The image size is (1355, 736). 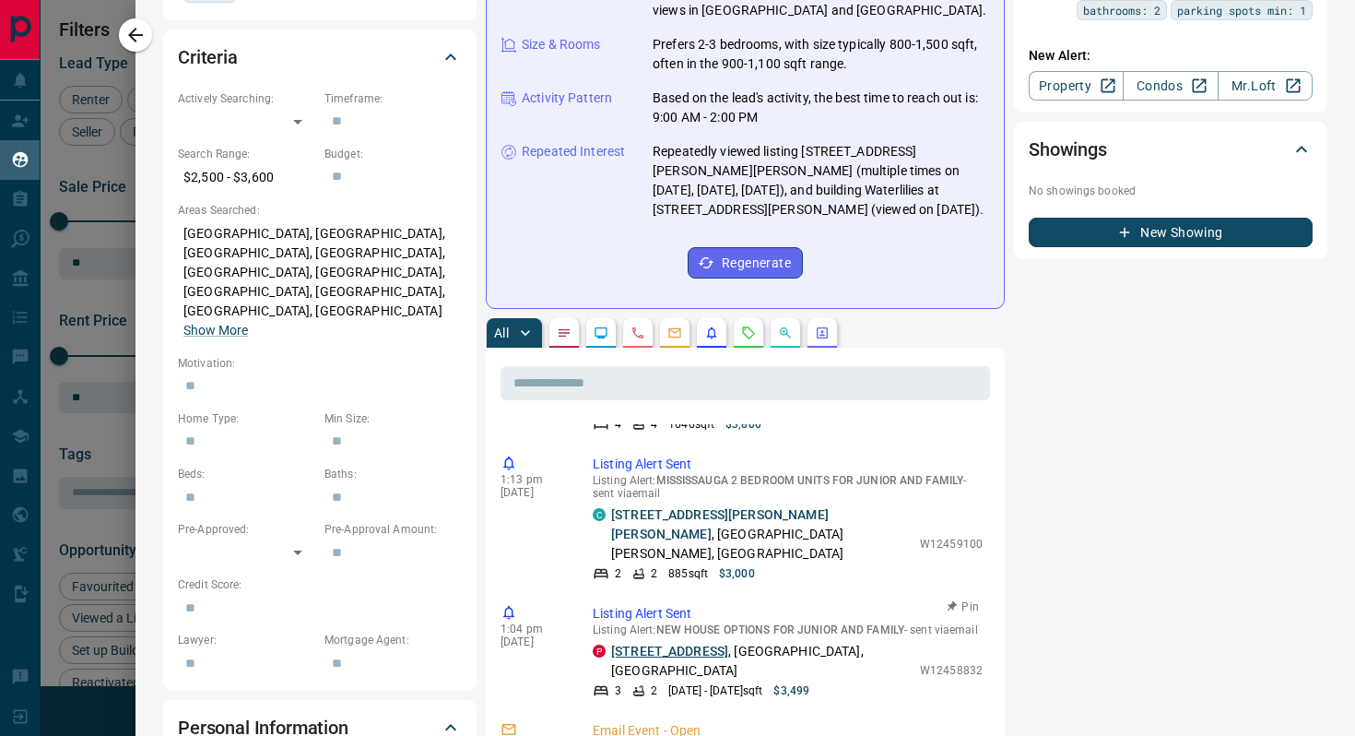 I want to click on svg: Lead Browsing Activity, so click(x=601, y=333).